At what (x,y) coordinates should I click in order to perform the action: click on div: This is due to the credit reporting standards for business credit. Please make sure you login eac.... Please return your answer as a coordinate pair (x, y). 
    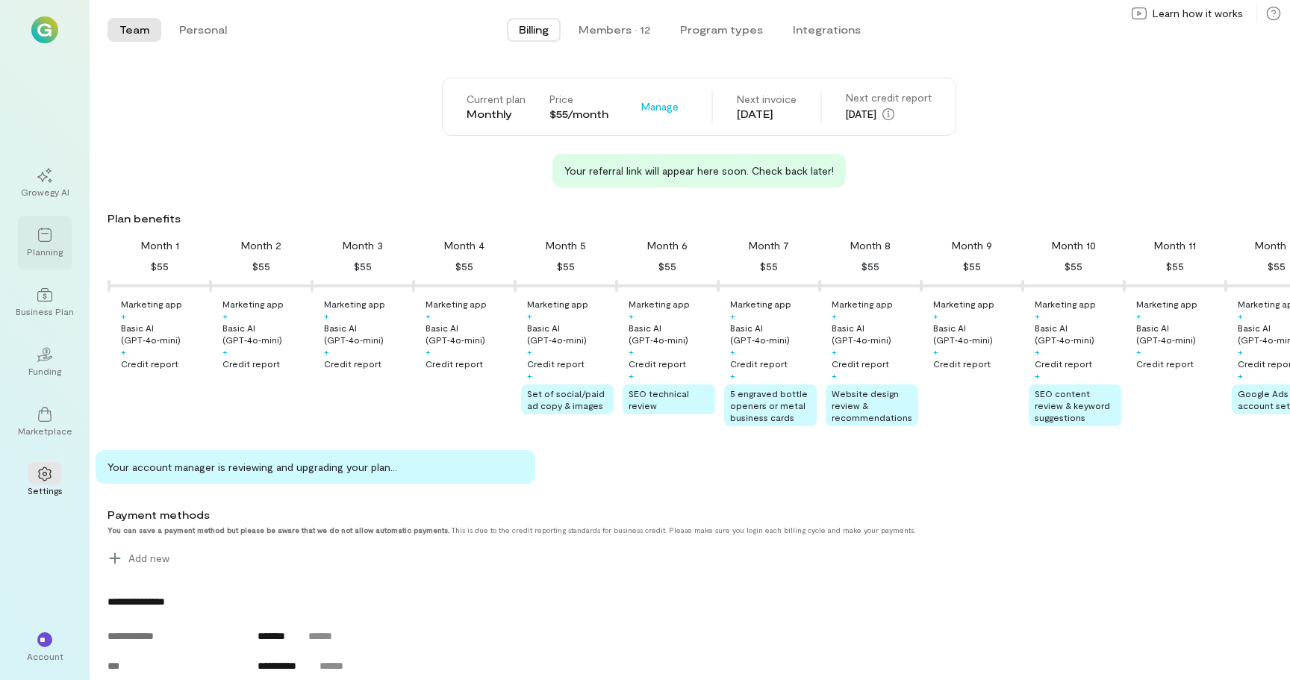
    Looking at the image, I should click on (637, 530).